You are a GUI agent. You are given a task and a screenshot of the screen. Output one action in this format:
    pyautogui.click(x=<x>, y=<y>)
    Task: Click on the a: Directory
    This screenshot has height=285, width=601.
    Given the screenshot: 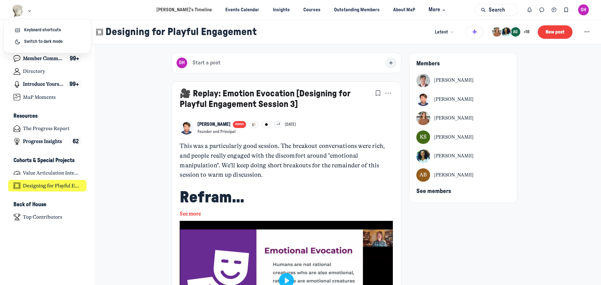 What is the action you would take?
    pyautogui.click(x=47, y=71)
    